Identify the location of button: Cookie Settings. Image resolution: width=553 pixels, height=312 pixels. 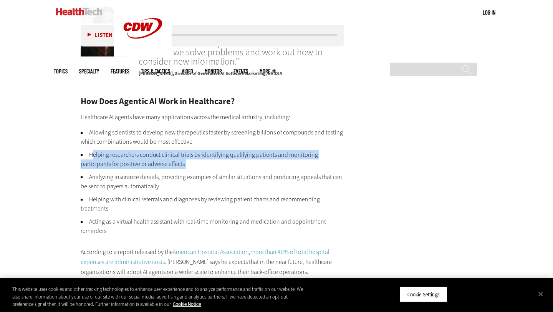
(423, 294).